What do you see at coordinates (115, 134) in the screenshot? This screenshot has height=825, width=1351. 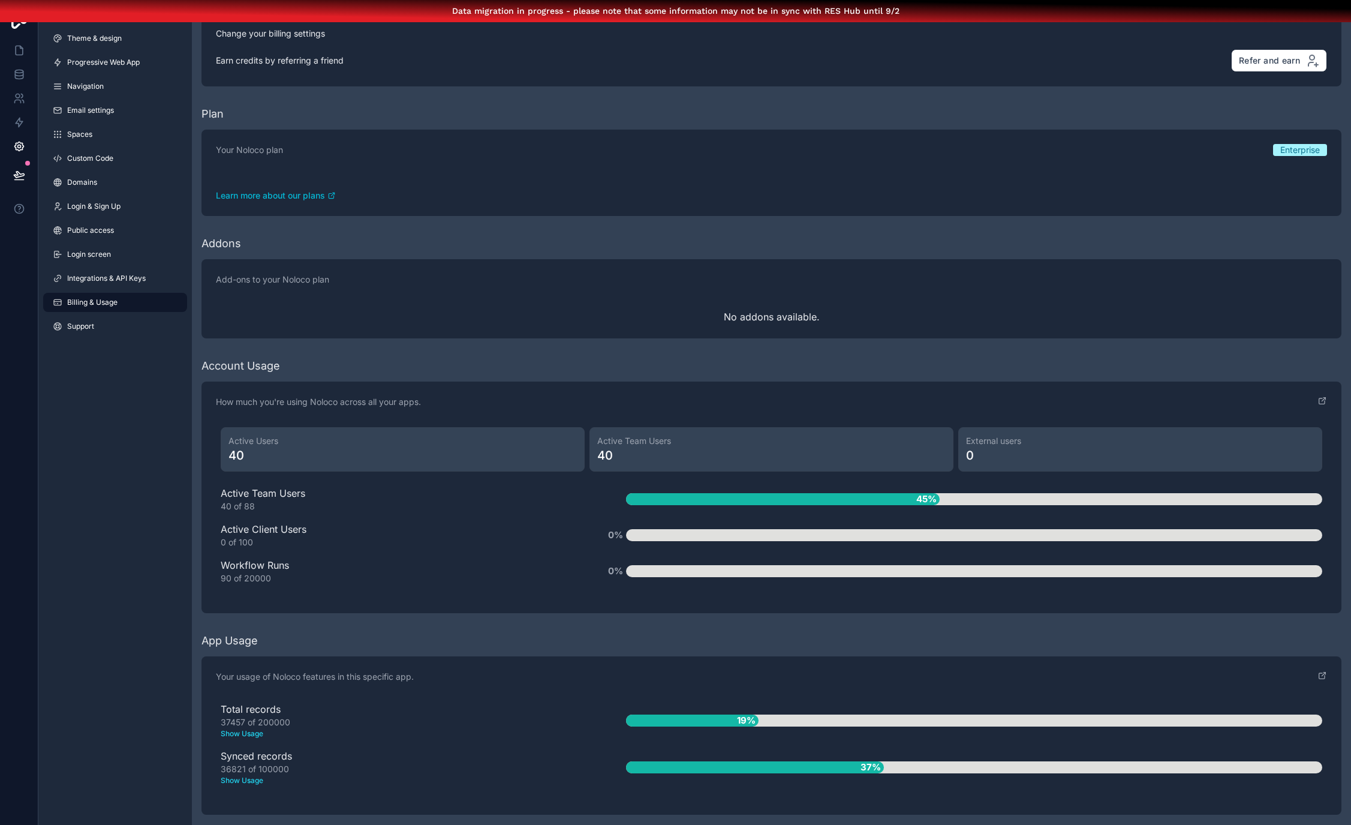 I see `a: Spaces` at bounding box center [115, 134].